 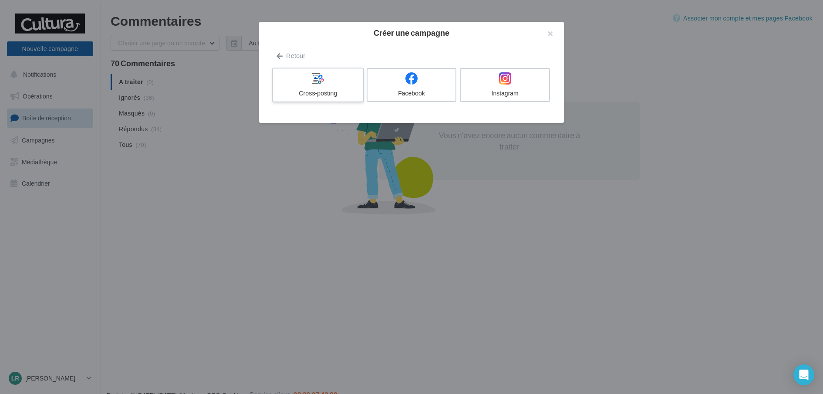 I want to click on div: Open Intercom Messenger, so click(x=804, y=374).